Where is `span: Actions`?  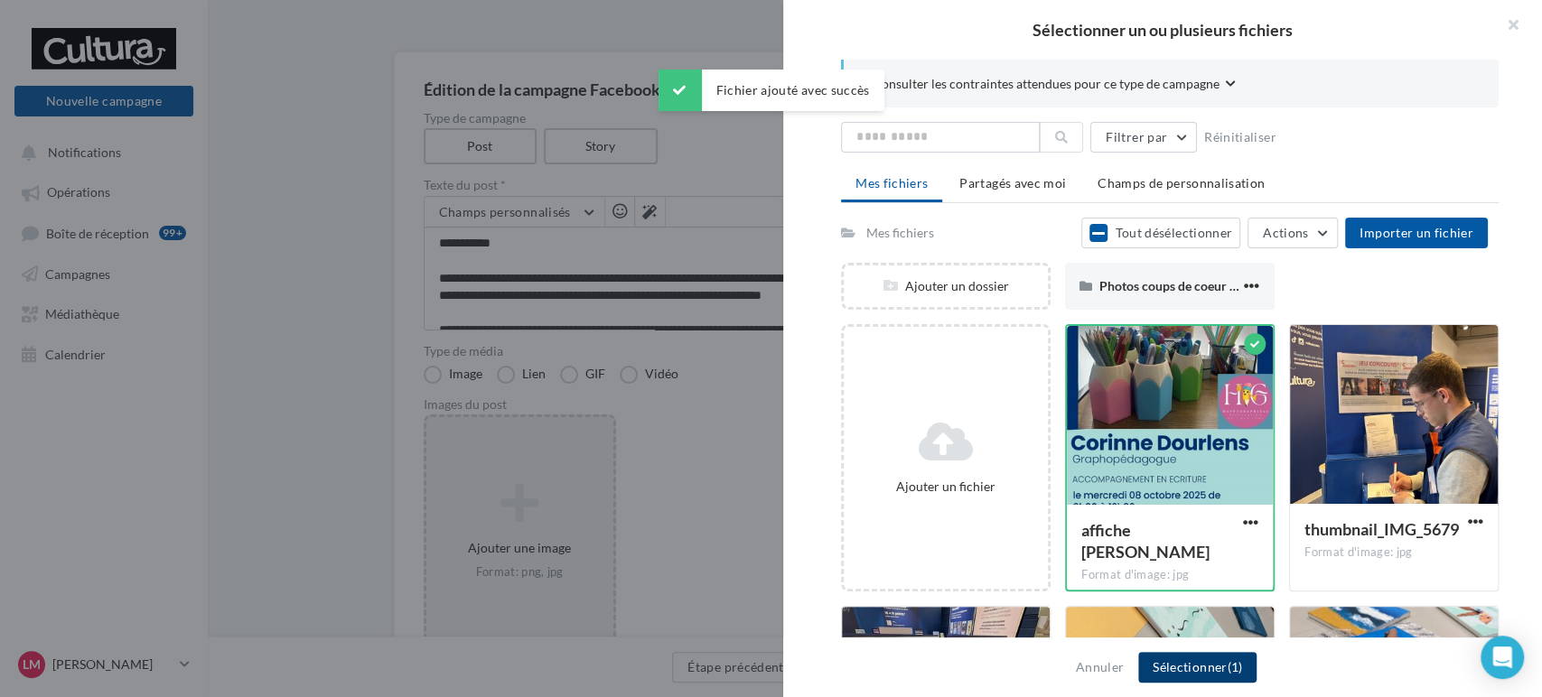 span: Actions is located at coordinates (1285, 232).